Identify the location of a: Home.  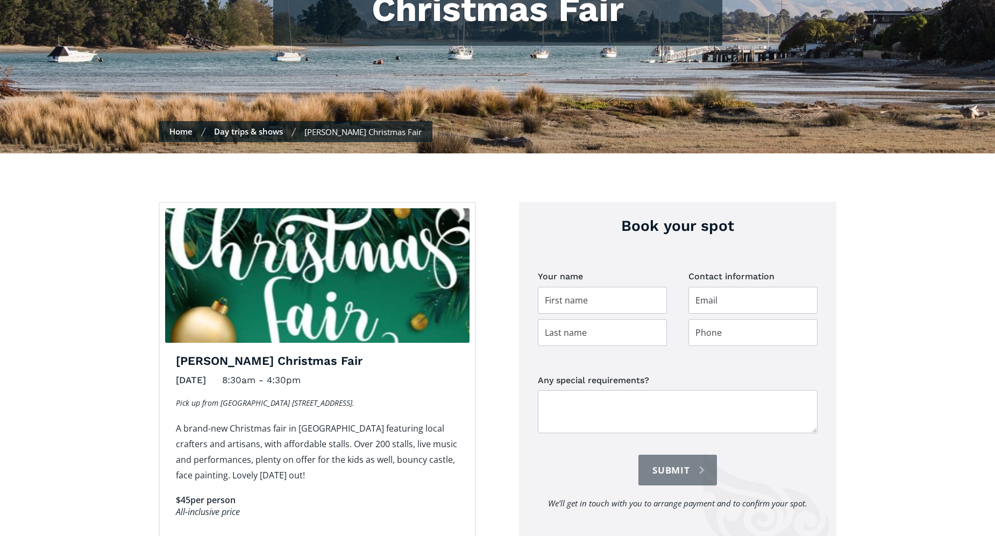
(181, 131).